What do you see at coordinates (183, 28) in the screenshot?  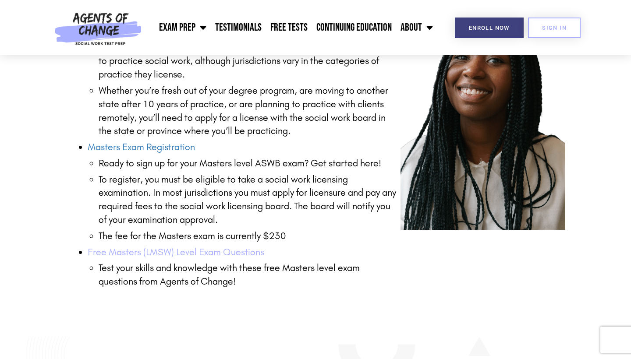 I see `a: Exam Prep` at bounding box center [183, 28].